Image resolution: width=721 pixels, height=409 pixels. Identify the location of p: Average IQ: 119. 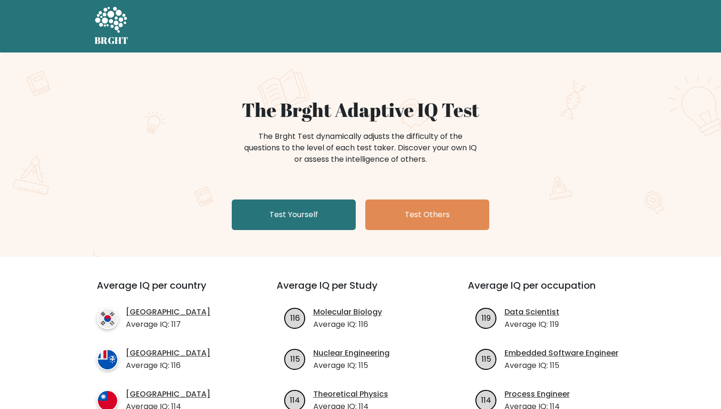
(532, 324).